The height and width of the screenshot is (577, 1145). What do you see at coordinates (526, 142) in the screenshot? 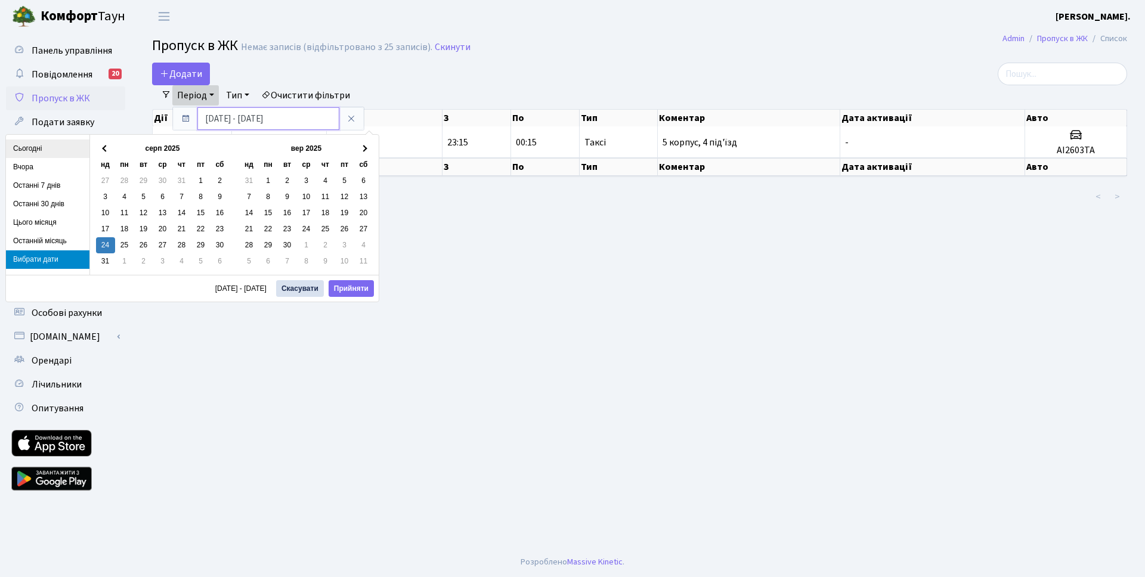
I see `span: 00:15` at bounding box center [526, 142].